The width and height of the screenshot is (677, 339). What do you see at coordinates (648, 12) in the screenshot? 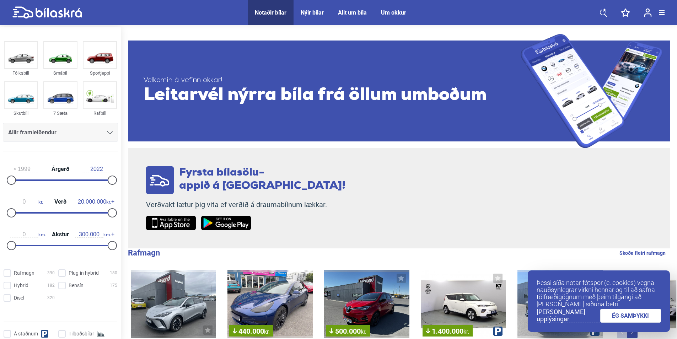
I see `img: user-login.svg` at bounding box center [648, 12].